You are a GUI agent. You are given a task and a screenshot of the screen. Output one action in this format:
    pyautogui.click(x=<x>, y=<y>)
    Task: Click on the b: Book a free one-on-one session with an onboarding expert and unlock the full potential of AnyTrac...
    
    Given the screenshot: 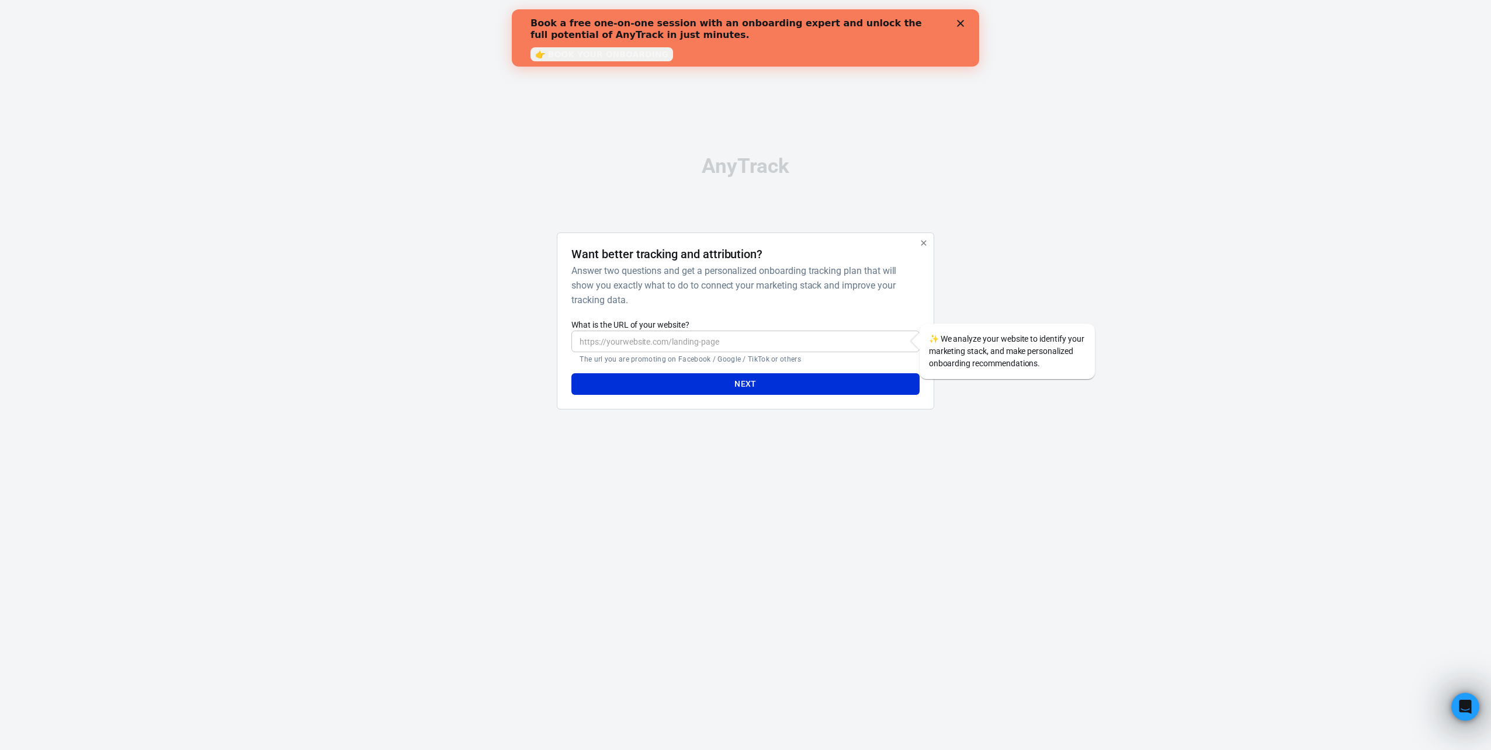 What is the action you would take?
    pyautogui.click(x=214, y=19)
    